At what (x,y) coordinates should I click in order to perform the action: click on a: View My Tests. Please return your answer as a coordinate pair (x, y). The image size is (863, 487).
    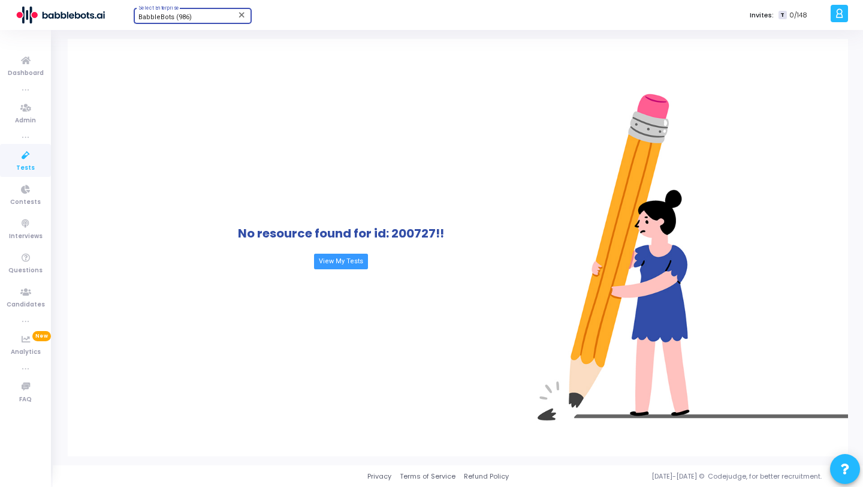
    Looking at the image, I should click on (341, 261).